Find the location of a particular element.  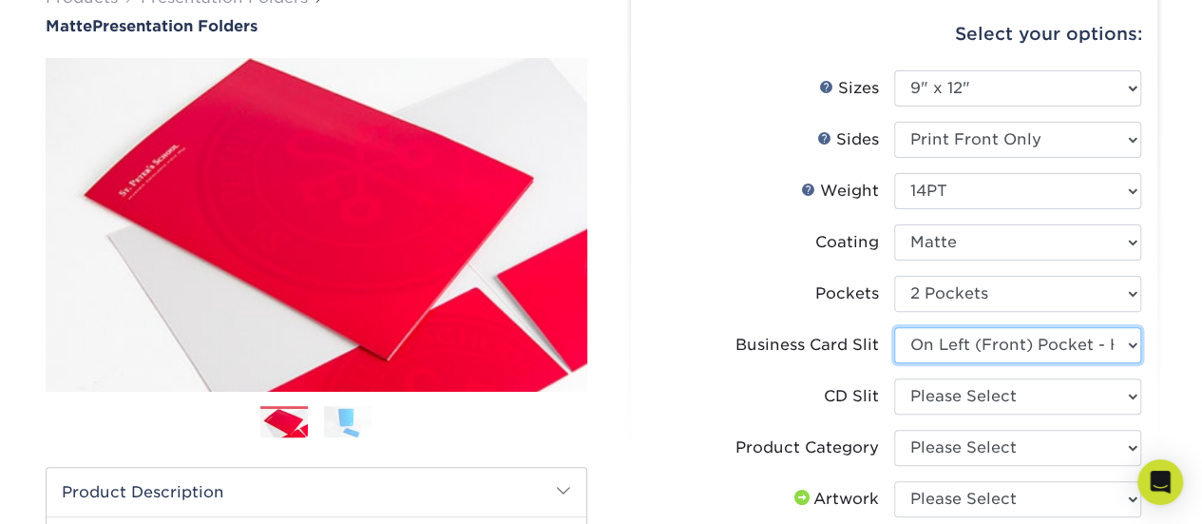

a: MattePresentation Folders is located at coordinates (316, 26).